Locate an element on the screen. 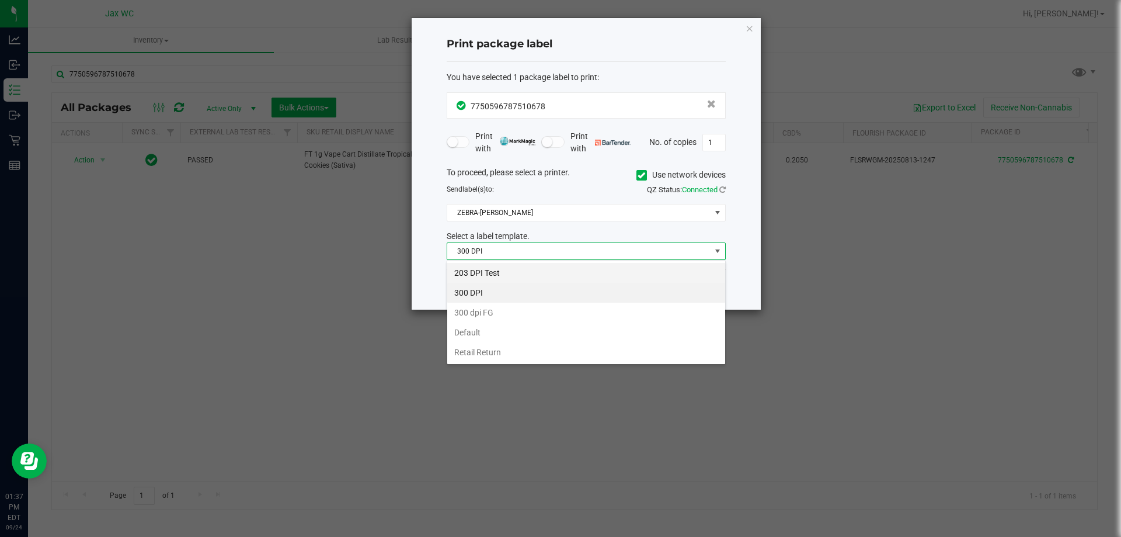 Image resolution: width=1121 pixels, height=537 pixels. img: bartender.png is located at coordinates (613, 142).